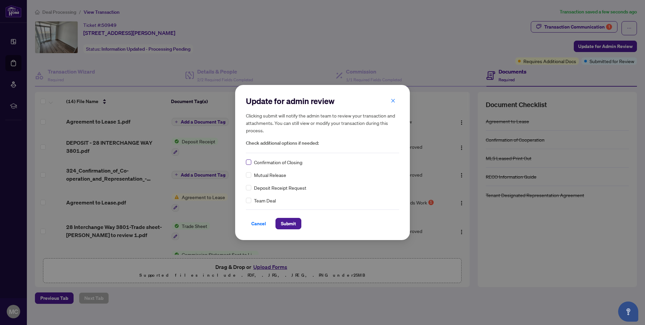 This screenshot has width=645, height=325. What do you see at coordinates (628, 312) in the screenshot?
I see `button: Open asap` at bounding box center [628, 312].